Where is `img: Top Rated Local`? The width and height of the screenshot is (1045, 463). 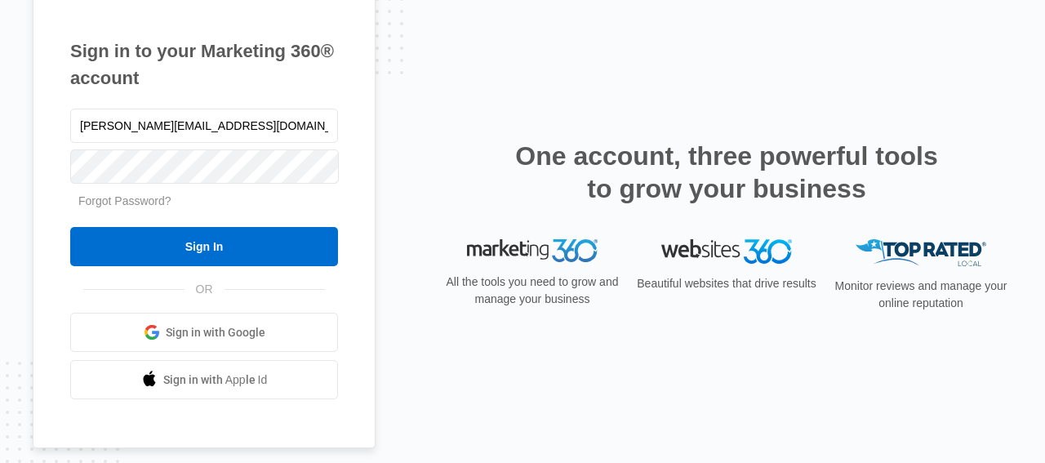
img: Top Rated Local is located at coordinates (921, 252).